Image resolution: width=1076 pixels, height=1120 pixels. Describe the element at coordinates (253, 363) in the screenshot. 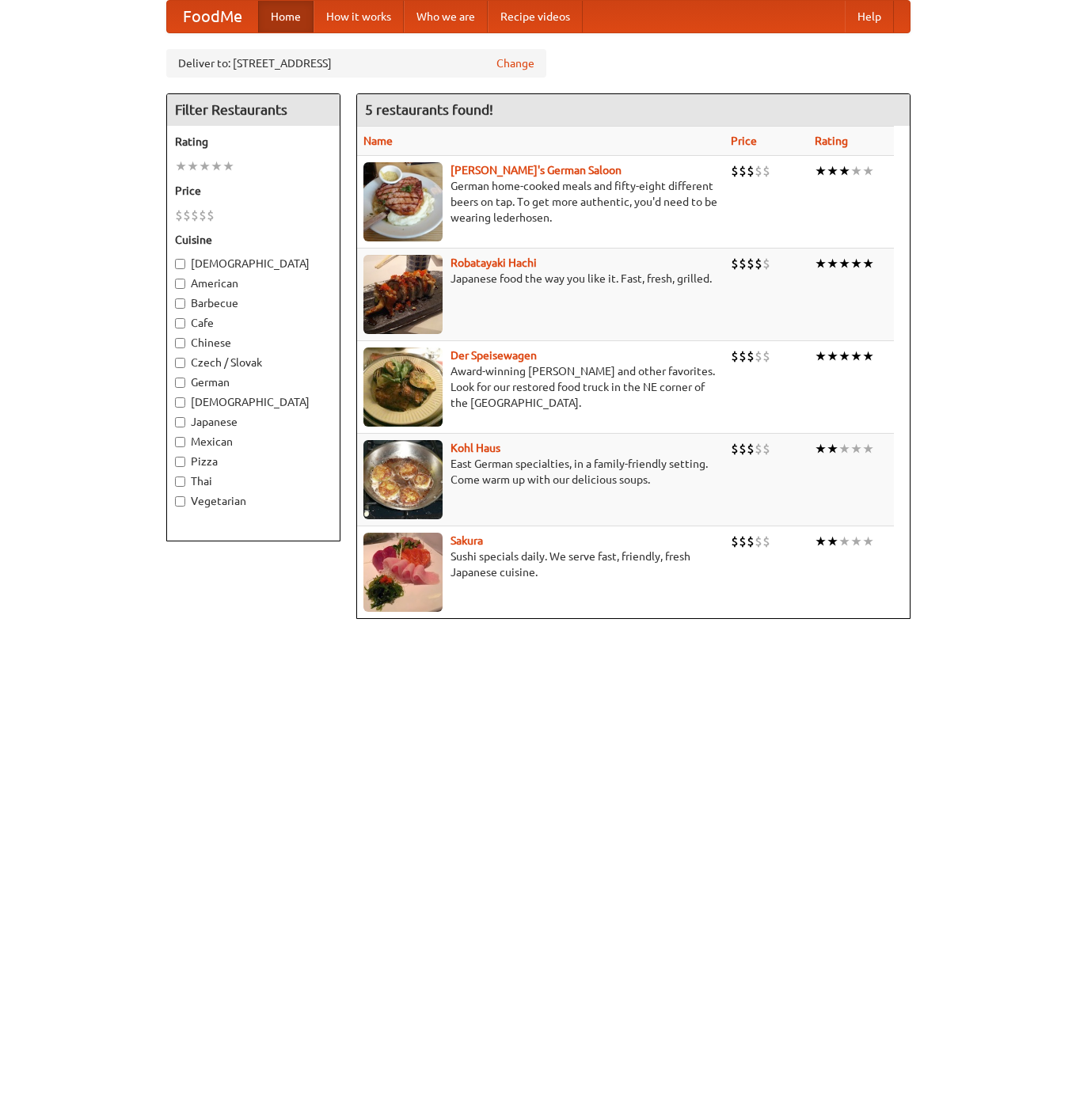

I see `label: Czech / Slovak` at that location.